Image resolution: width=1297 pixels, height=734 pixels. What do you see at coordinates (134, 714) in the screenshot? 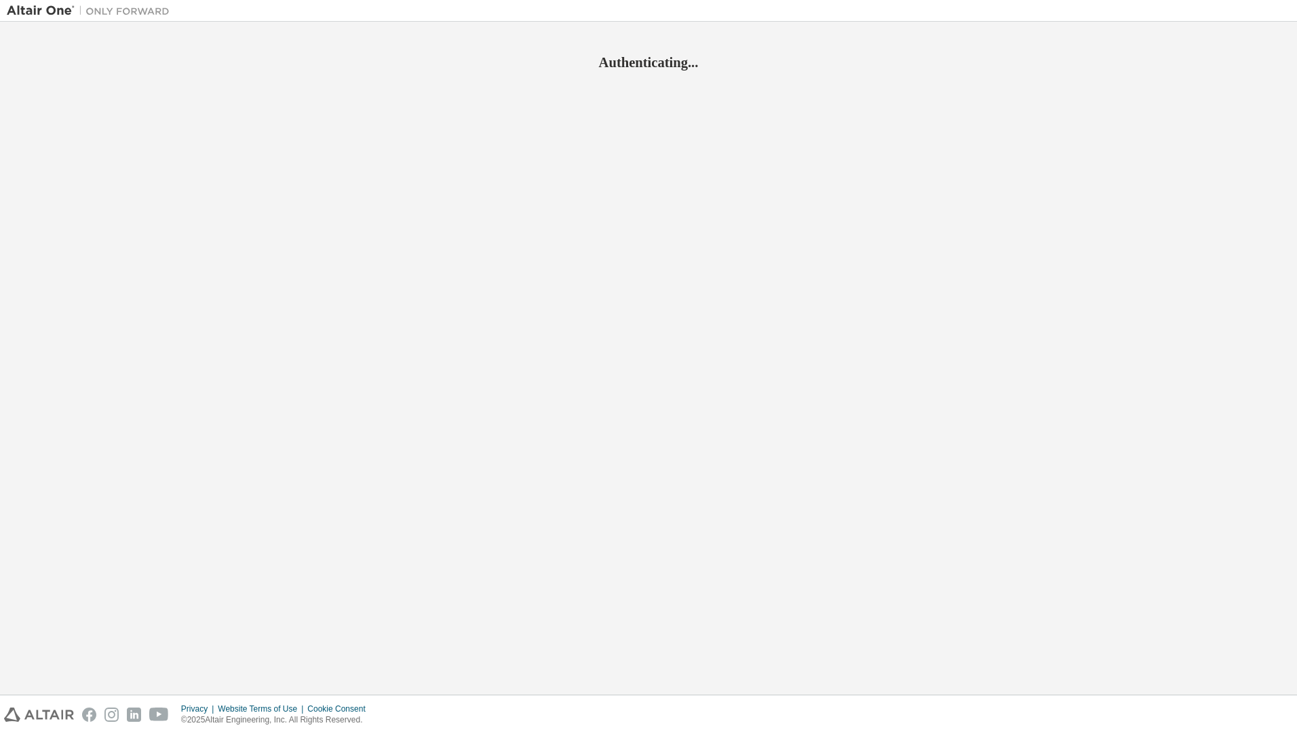
I see `img: linkedin.svg` at bounding box center [134, 714].